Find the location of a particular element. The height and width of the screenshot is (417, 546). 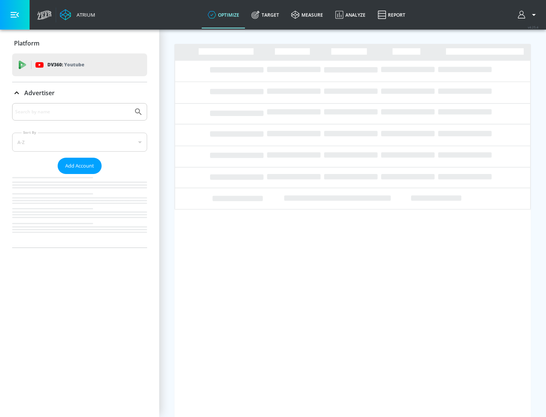

p: Youtube is located at coordinates (74, 64).